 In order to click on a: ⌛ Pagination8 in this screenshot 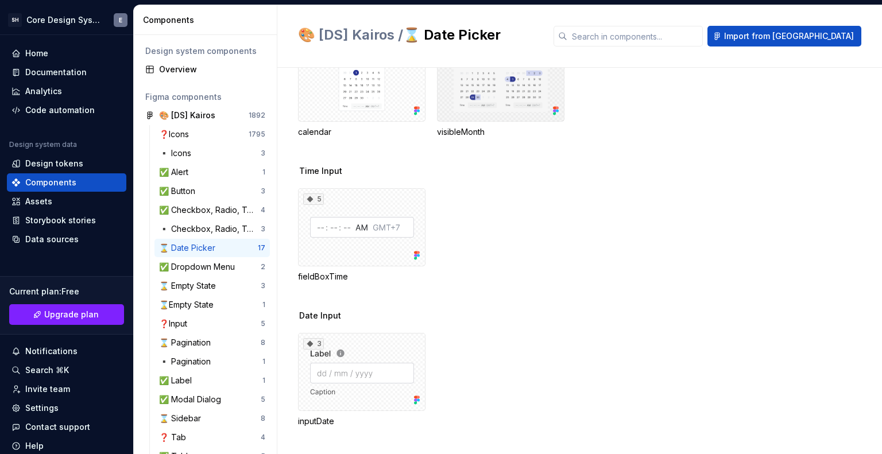, I will do `click(212, 343)`.